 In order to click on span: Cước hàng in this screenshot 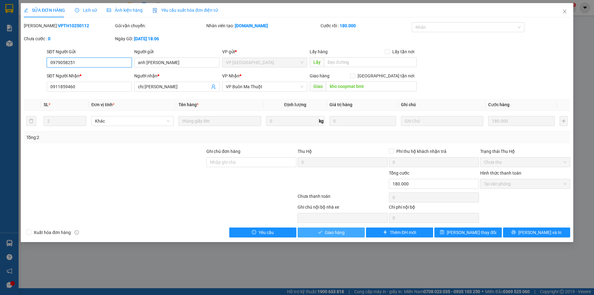, I will do `click(499, 105)`.